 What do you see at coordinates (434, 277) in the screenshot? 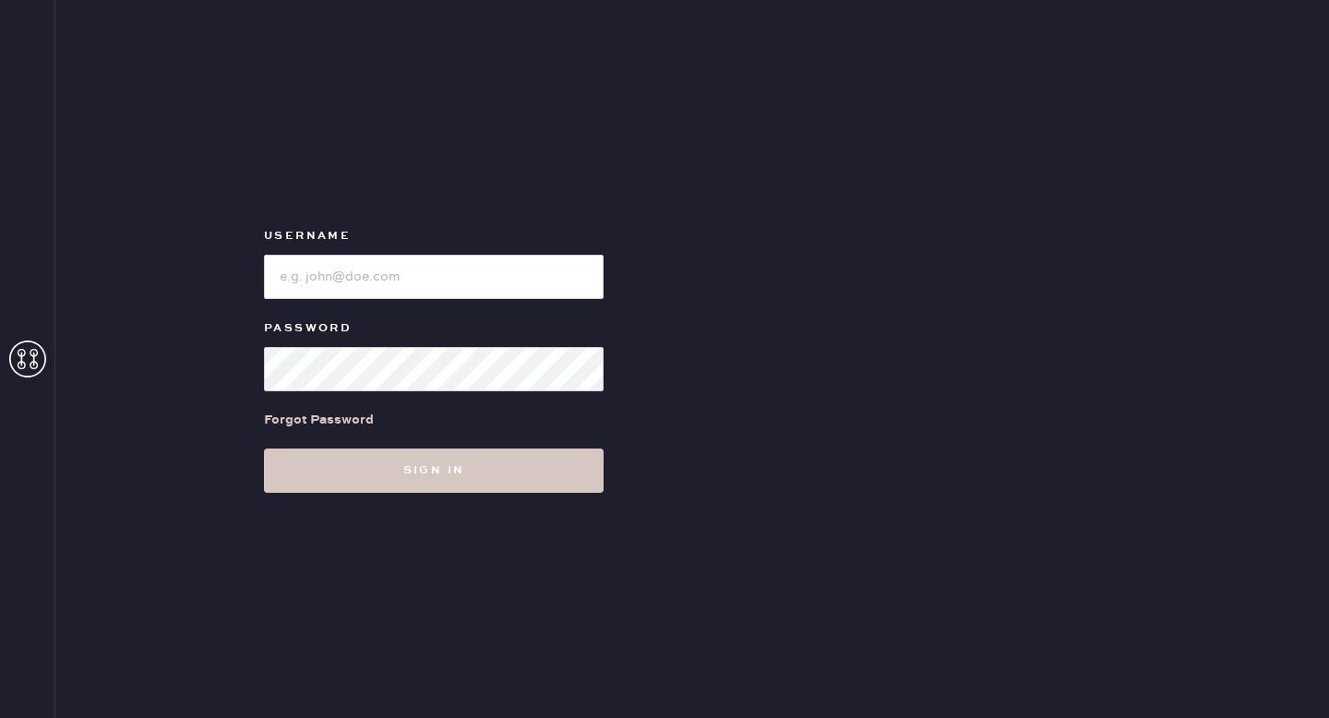
I see `input: e.g. john@doe.com` at bounding box center [434, 277].